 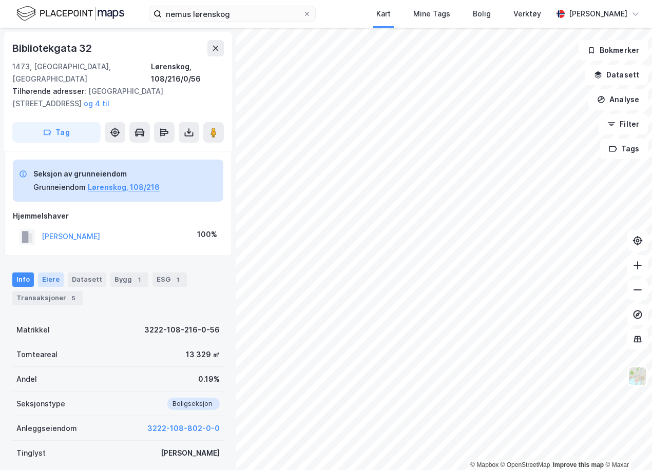 I want to click on div: Tomteareal, so click(x=37, y=355).